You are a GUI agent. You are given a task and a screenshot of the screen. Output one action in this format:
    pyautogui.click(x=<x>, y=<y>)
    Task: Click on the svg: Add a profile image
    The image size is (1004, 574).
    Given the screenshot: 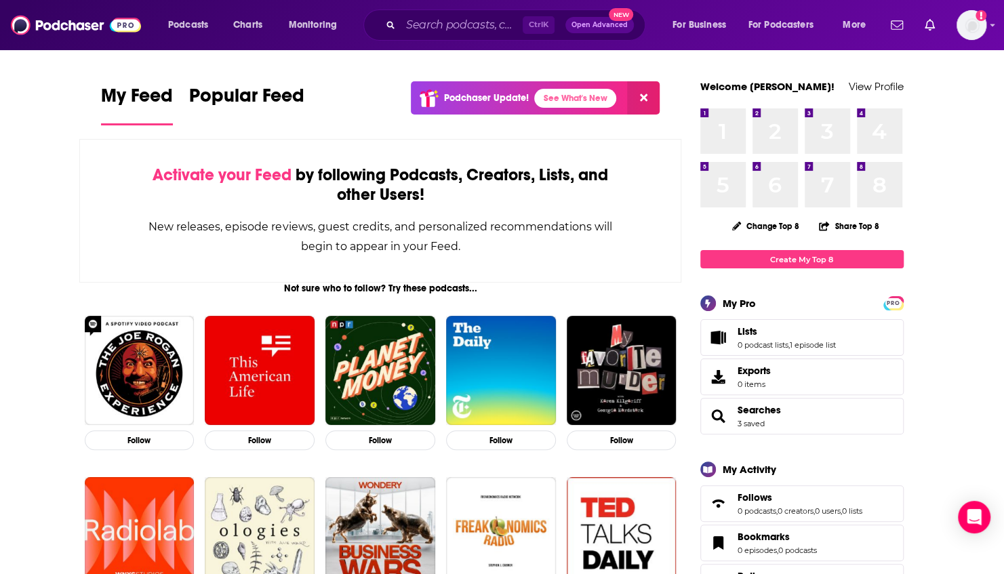 What is the action you would take?
    pyautogui.click(x=981, y=16)
    